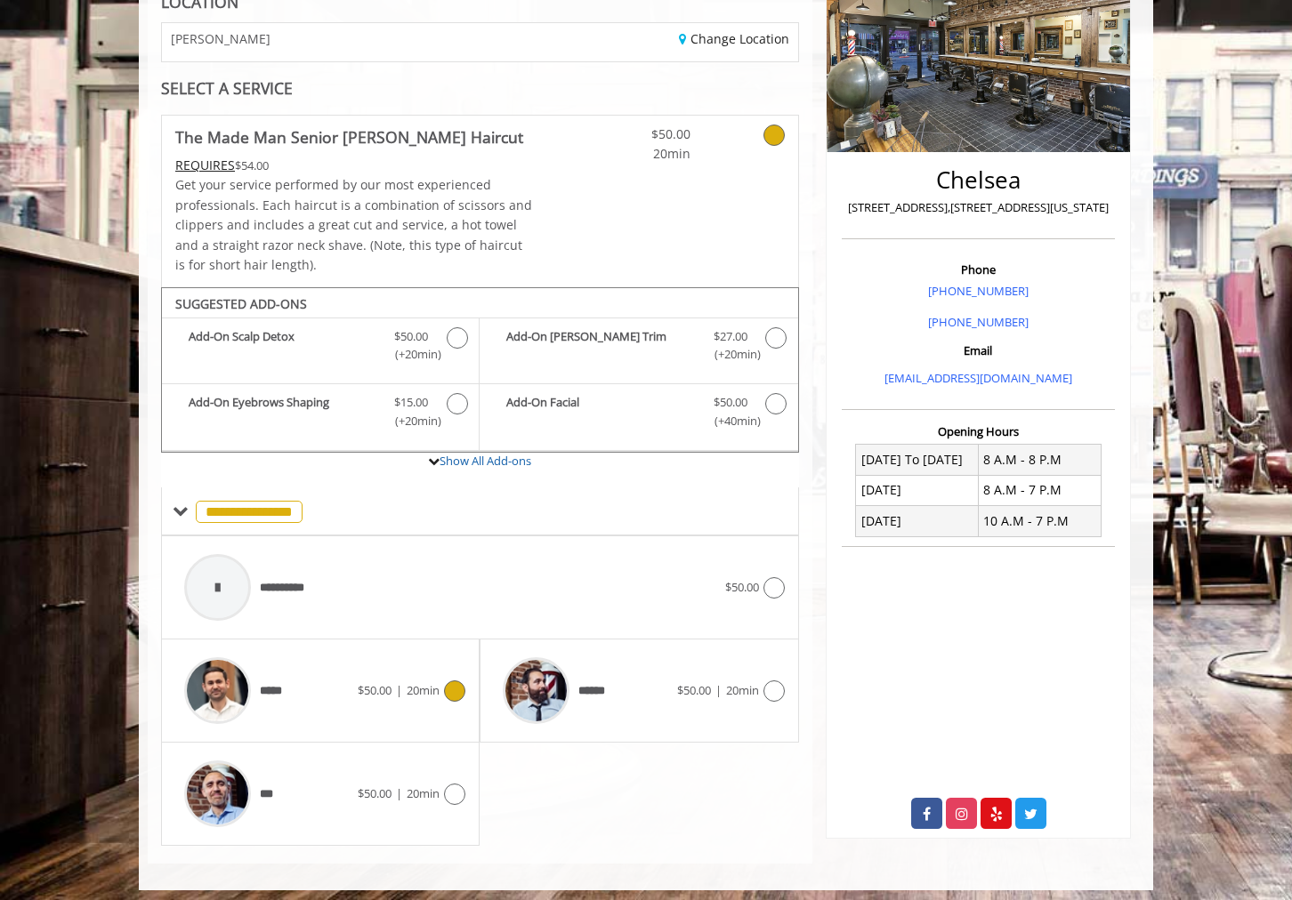 Image resolution: width=1292 pixels, height=900 pixels. Describe the element at coordinates (354, 165) in the screenshot. I see `div: $54.00` at that location.